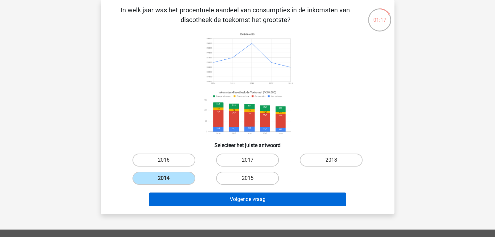  I want to click on label: 2014, so click(164, 179).